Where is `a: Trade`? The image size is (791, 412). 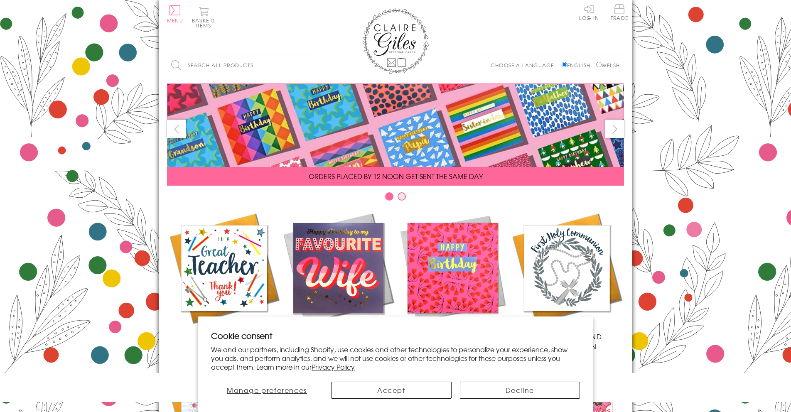
a: Trade is located at coordinates (619, 13).